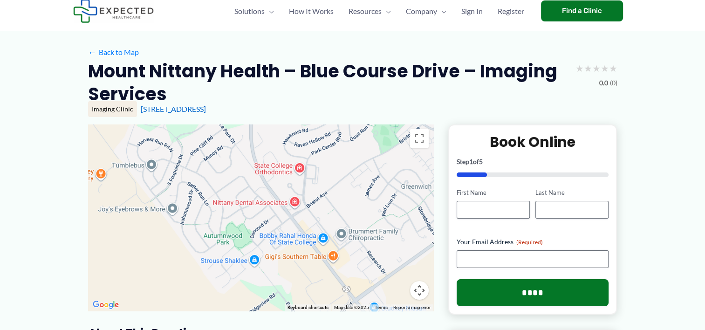 The width and height of the screenshot is (705, 330). Describe the element at coordinates (351, 307) in the screenshot. I see `span: Map data ©2025` at that location.